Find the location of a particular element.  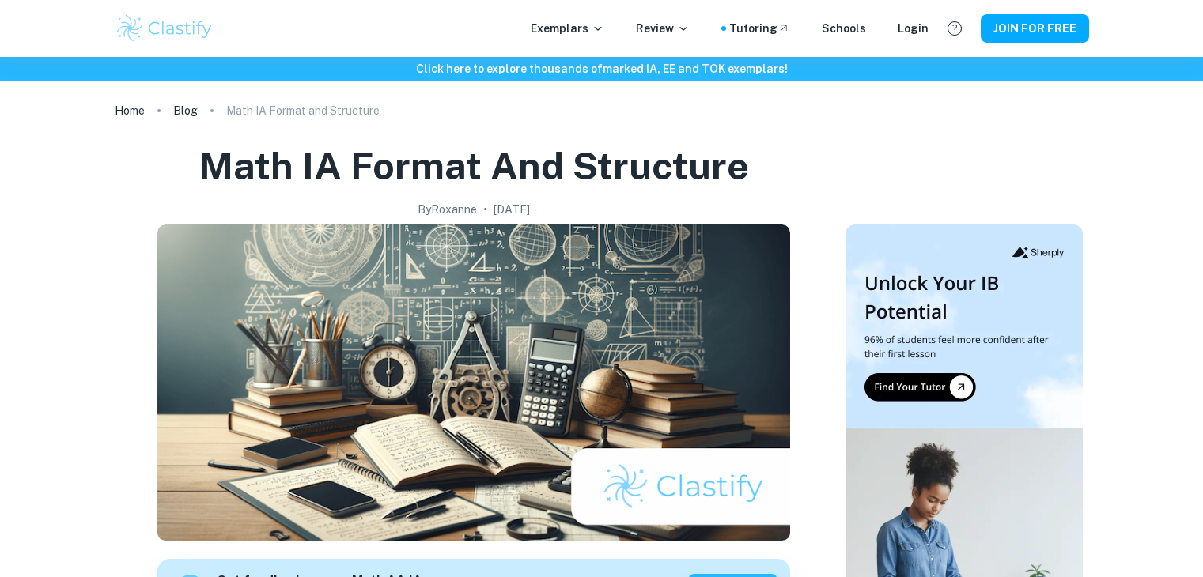

img: Clastify logo is located at coordinates (164, 28).